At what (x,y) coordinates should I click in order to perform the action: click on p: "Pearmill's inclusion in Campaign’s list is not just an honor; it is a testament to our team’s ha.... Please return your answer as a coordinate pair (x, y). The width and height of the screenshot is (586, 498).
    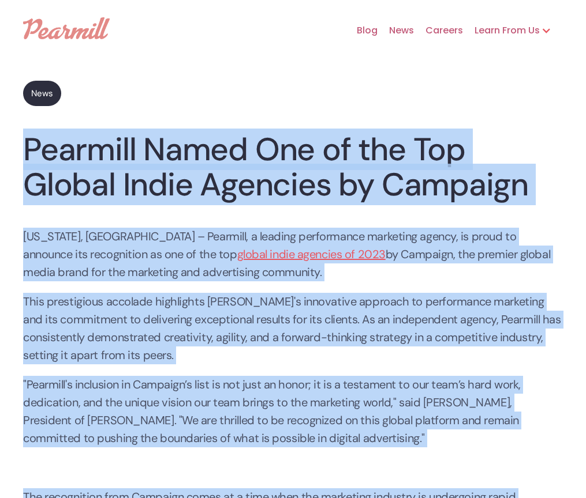
    Looking at the image, I should click on (293, 412).